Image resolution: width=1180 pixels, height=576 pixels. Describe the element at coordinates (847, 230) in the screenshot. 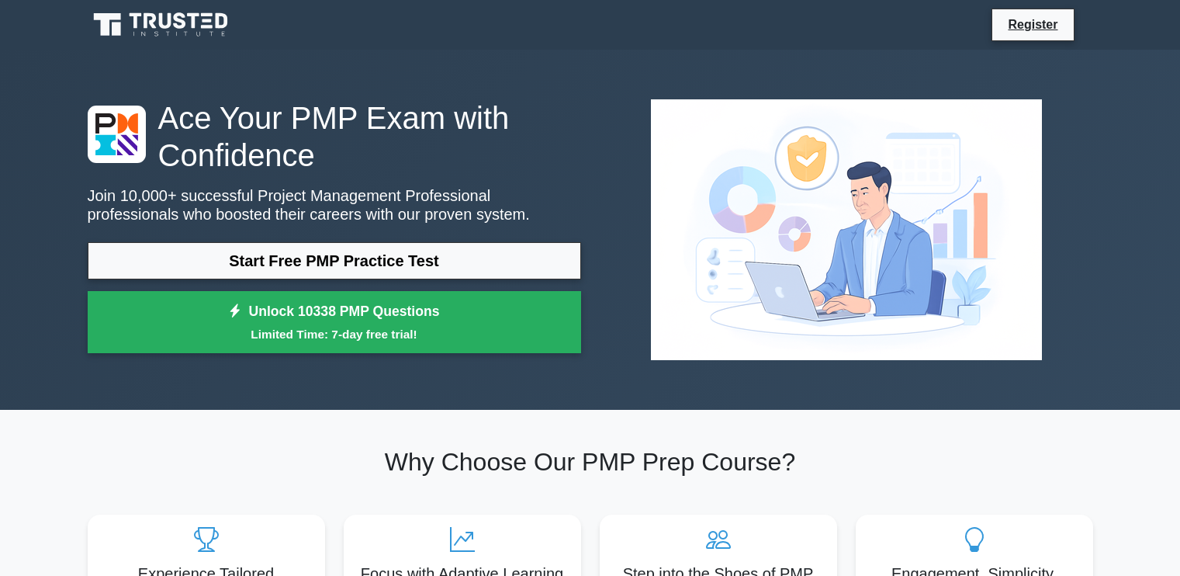

I see `img: Project Management Professional Preview` at that location.